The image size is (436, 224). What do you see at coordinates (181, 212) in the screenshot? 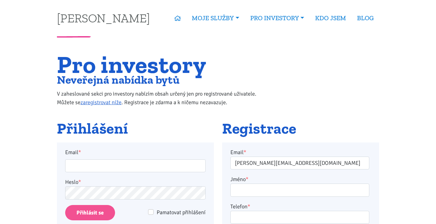
I see `span: Pamatovat přihlášení` at bounding box center [181, 212].